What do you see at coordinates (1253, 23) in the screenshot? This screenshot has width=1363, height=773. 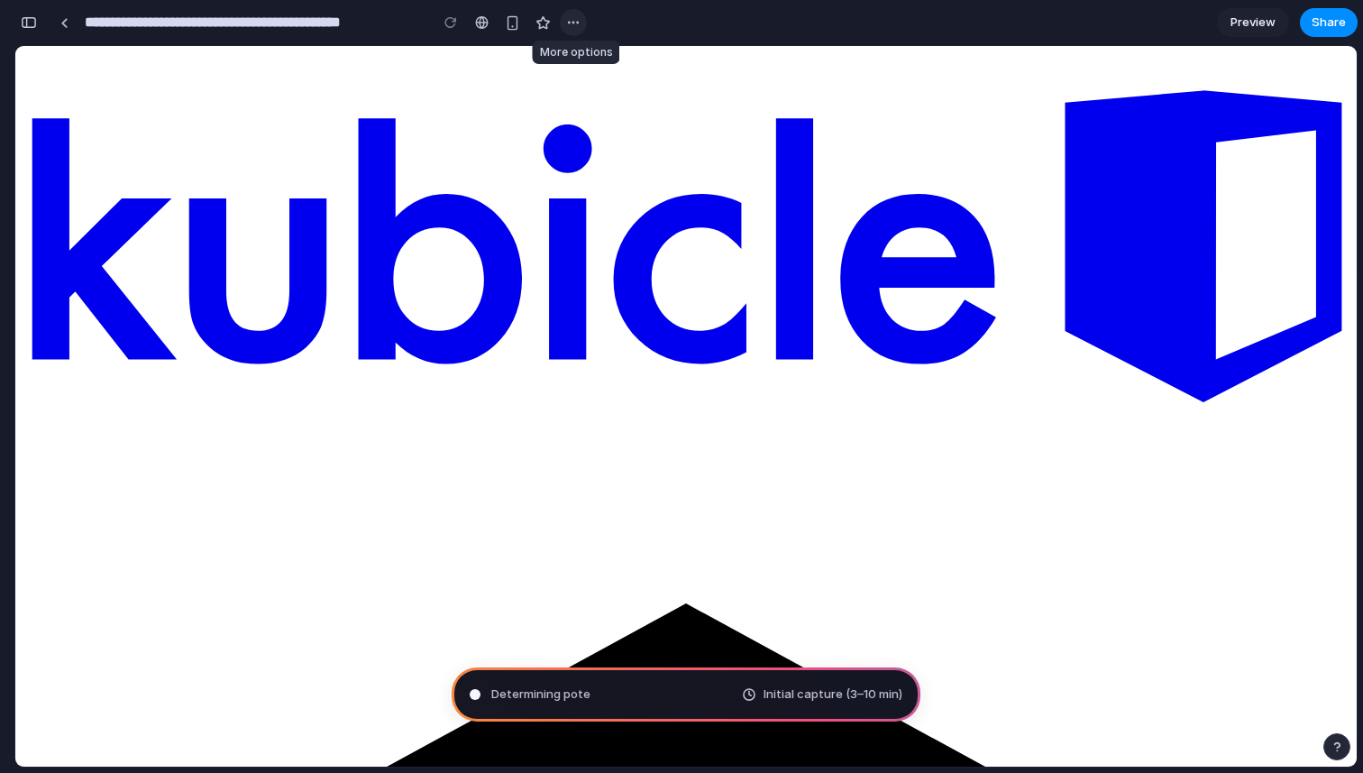 I see `a: Preview` at bounding box center [1253, 23].